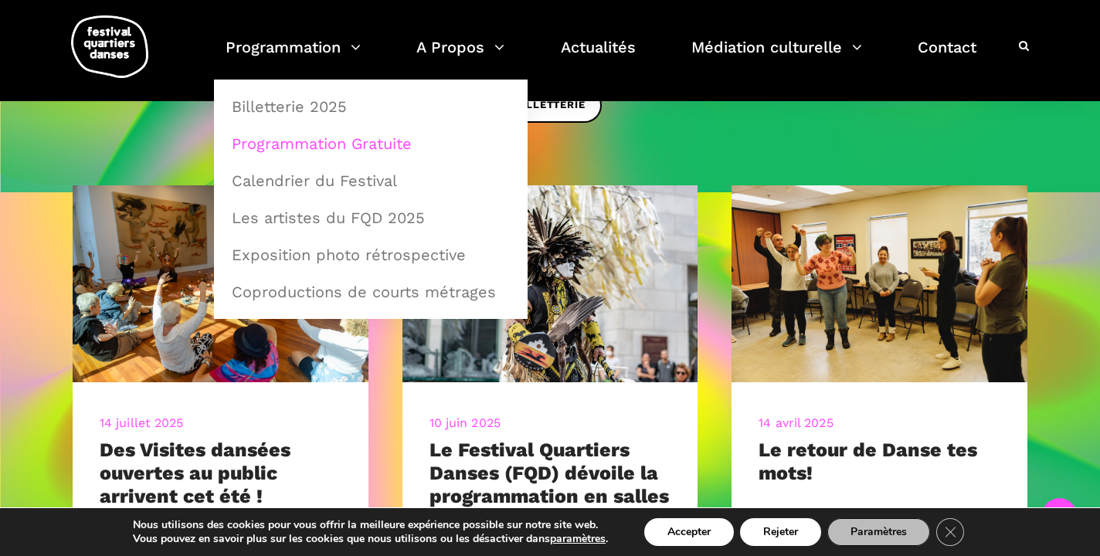 The width and height of the screenshot is (1100, 556). Describe the element at coordinates (195, 473) in the screenshot. I see `a: Des Visites dansées ouvertes au public arrivent cet été !` at that location.